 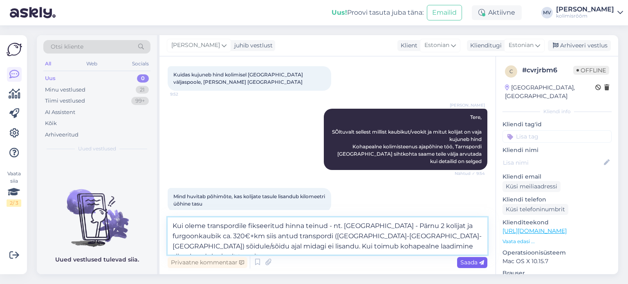 I want to click on p: Mac OS X 10.15.7, so click(x=557, y=261).